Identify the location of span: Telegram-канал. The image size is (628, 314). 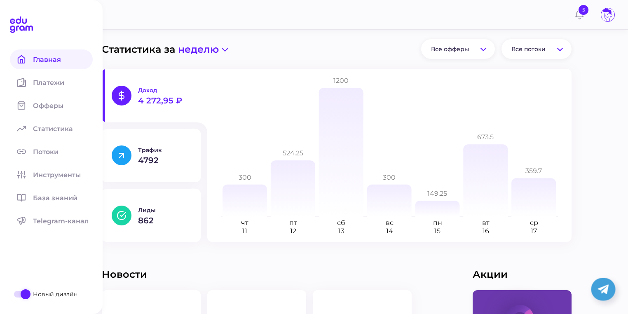
(66, 221).